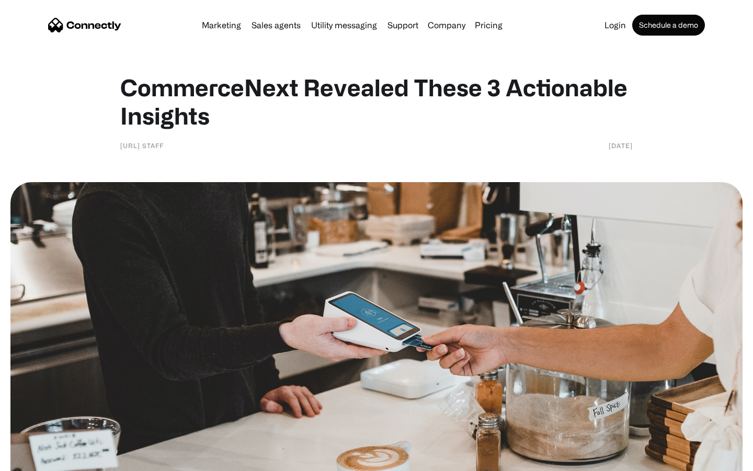  I want to click on ul: Language list, so click(42, 460).